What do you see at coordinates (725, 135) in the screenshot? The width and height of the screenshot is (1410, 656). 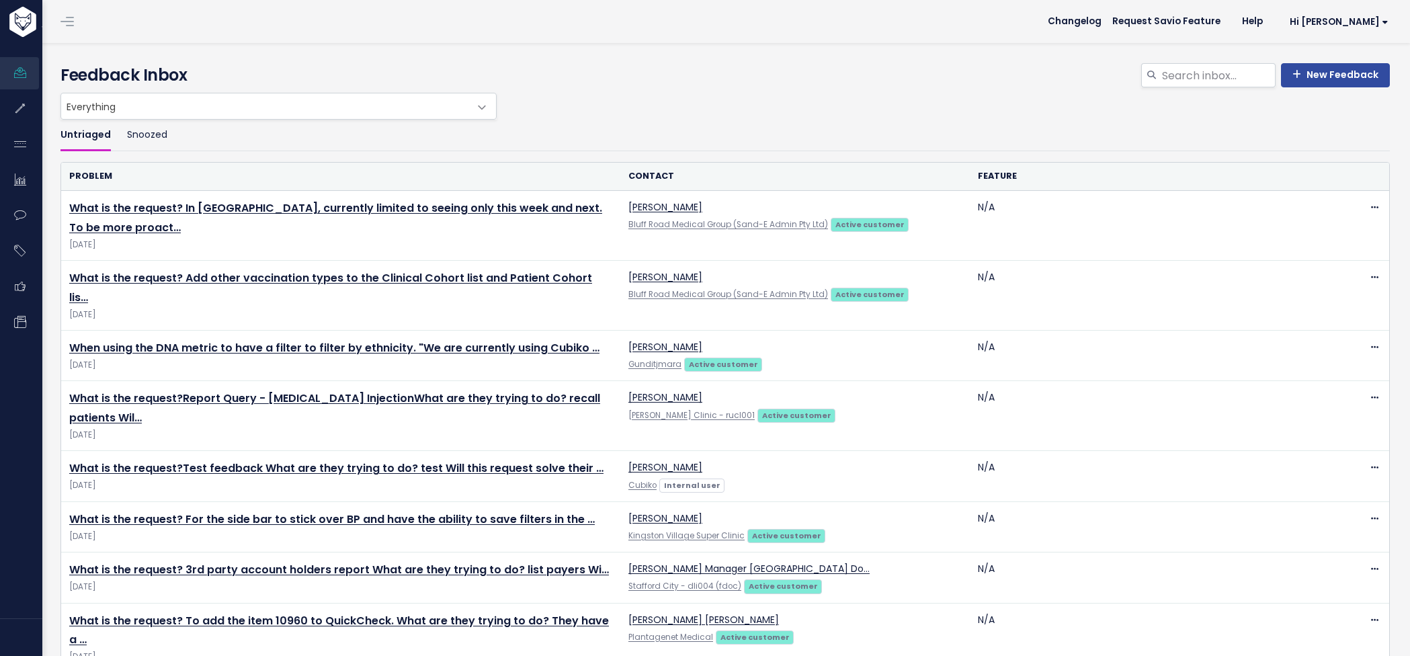 I see `ul: Filter feature requests` at bounding box center [725, 135].